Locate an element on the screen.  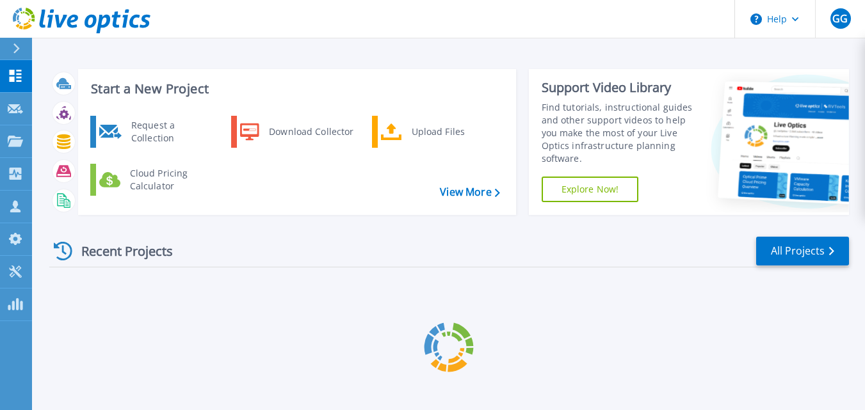
a: View More is located at coordinates (469, 192).